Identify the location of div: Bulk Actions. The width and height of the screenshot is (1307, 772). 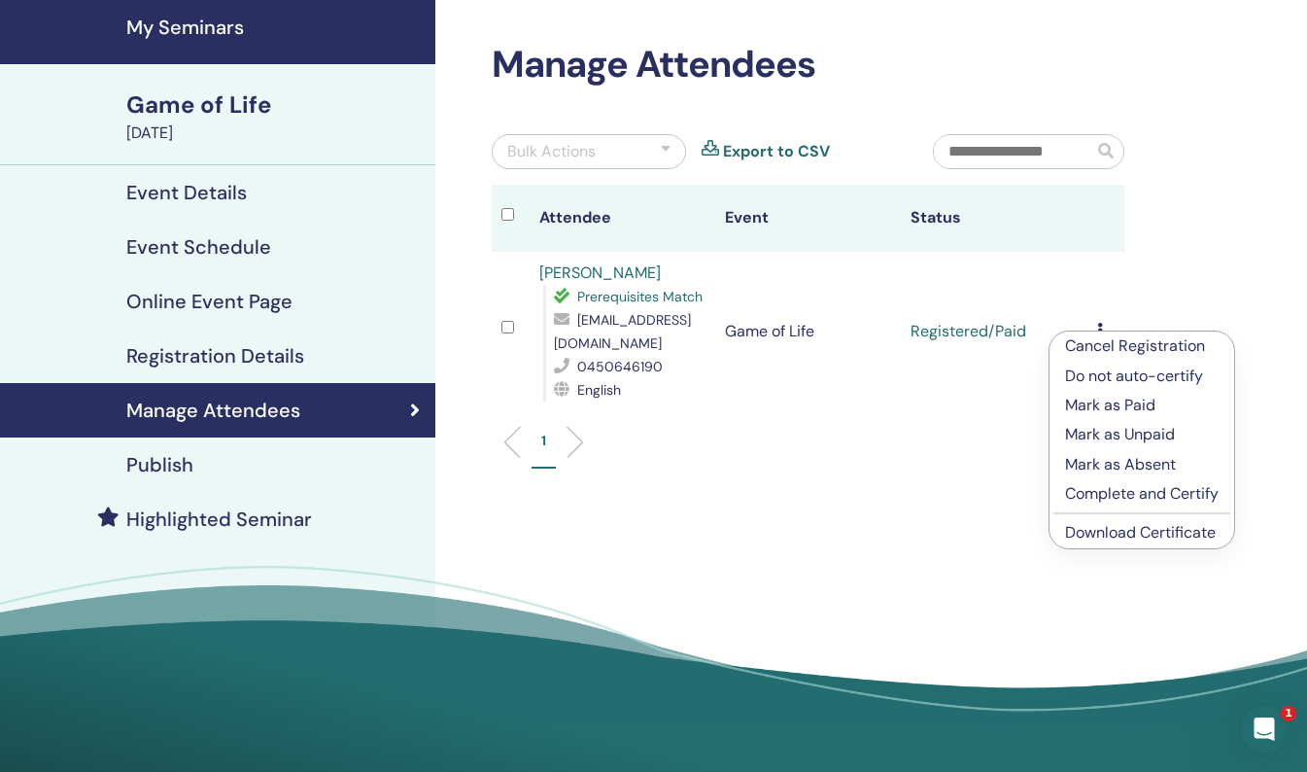
(551, 152).